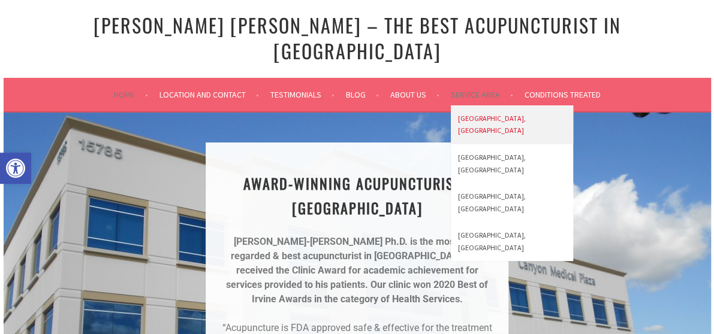 The width and height of the screenshot is (714, 334). What do you see at coordinates (362, 95) in the screenshot?
I see `a: Blog` at bounding box center [362, 95].